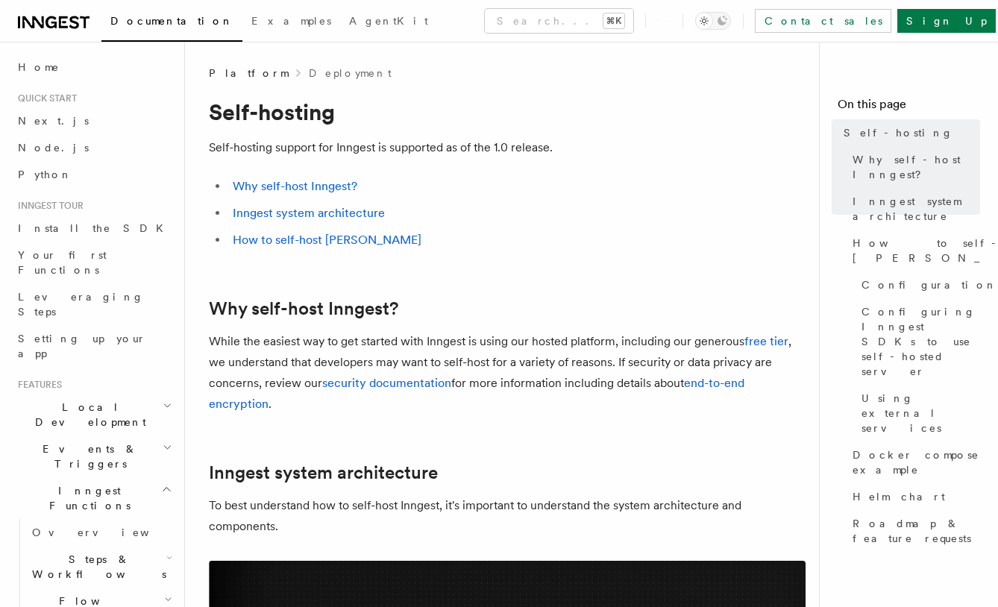  Describe the element at coordinates (62, 262) in the screenshot. I see `span: Your first Functions` at that location.